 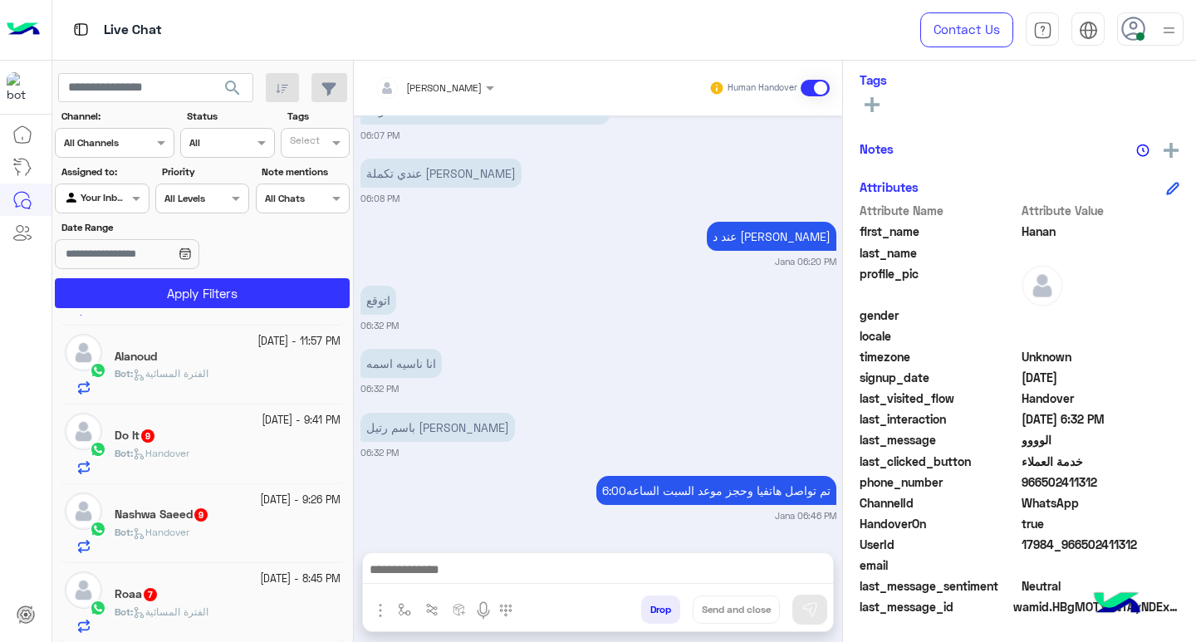 I want to click on p: 8/10/2025, 6:46 PM, so click(x=716, y=490).